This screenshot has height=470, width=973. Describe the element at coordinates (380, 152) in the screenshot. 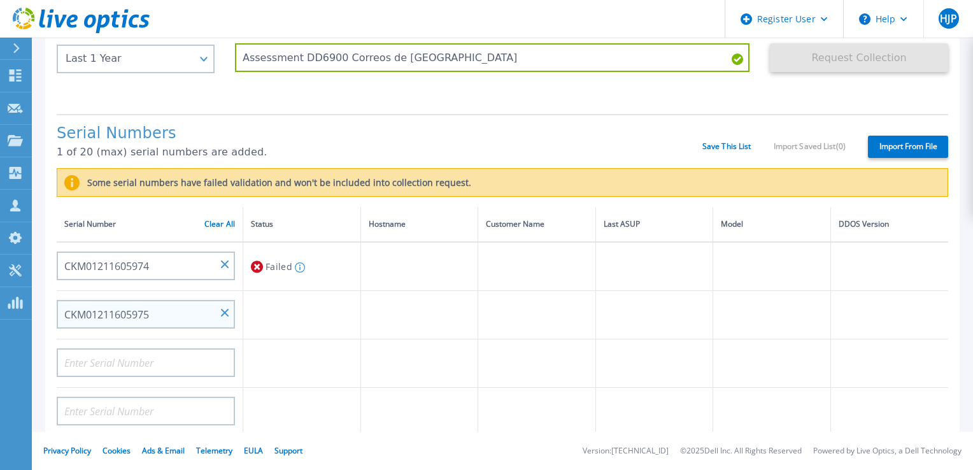

I see `p: 1 of 20 (max) serial numbers are added.` at that location.